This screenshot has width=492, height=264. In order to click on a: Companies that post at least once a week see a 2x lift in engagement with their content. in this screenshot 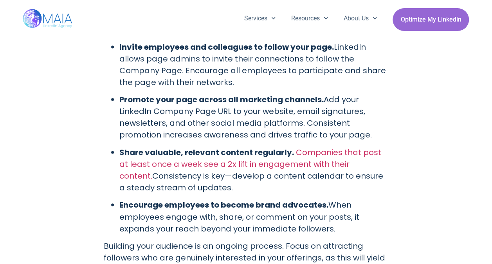, I will do `click(250, 164)`.